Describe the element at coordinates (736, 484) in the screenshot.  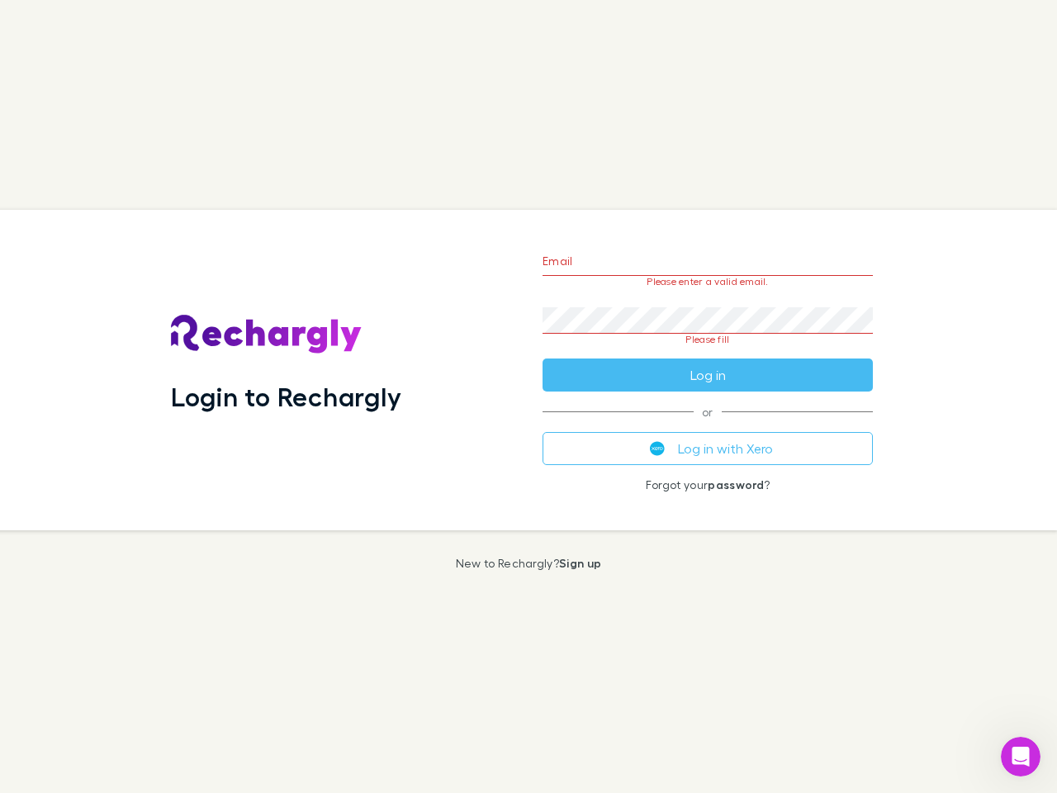
I see `a: password` at that location.